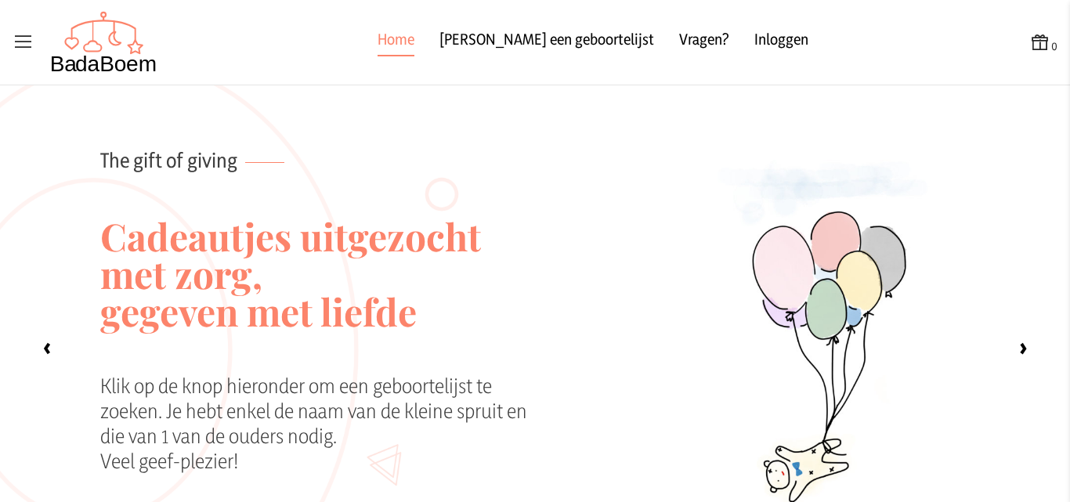  I want to click on p: The gift of giving, so click(320, 129).